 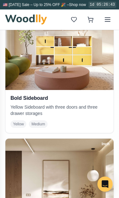 I want to click on div: Inch, so click(x=105, y=144).